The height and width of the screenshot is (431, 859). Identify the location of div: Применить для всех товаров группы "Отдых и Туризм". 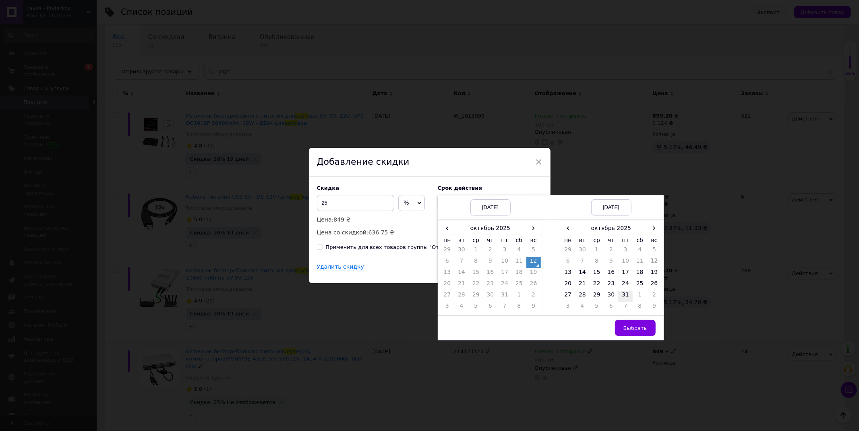
(402, 247).